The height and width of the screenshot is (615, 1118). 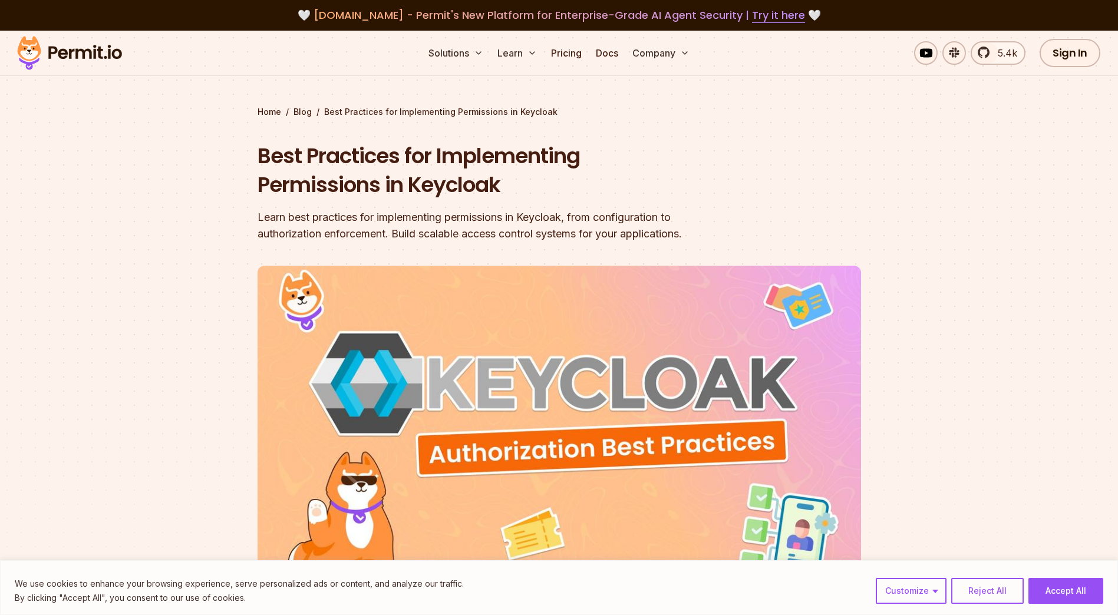 What do you see at coordinates (484, 226) in the screenshot?
I see `div: Learn best practices for implementing permissions in Keycloak, from configuration to authorizatio...` at bounding box center [484, 226].